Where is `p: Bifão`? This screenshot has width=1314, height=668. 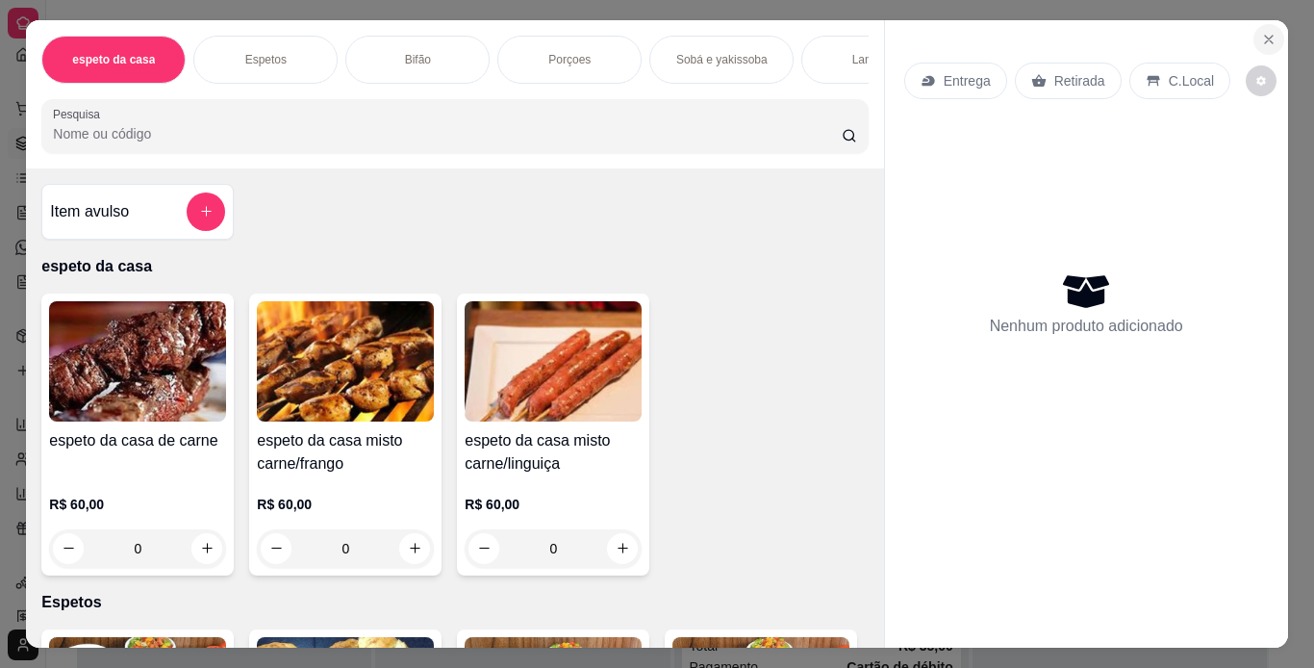
p: Bifão is located at coordinates (418, 60).